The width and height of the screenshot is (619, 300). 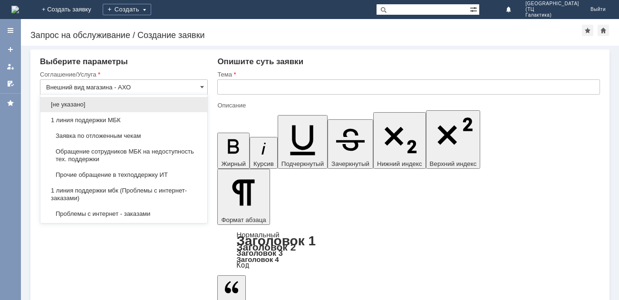 I want to click on div: Запрос на обслуживание / Создание заявки, so click(x=306, y=35).